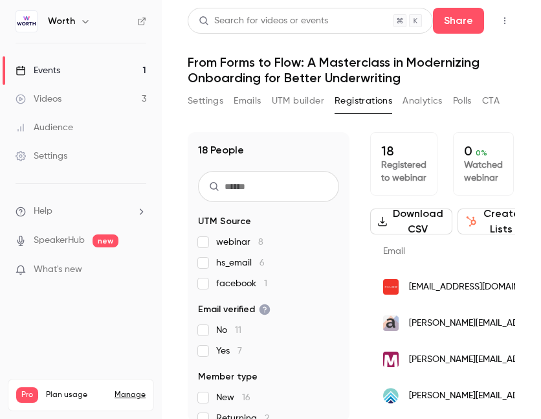 The width and height of the screenshot is (541, 419). Describe the element at coordinates (229, 351) in the screenshot. I see `span: Yes` at that location.